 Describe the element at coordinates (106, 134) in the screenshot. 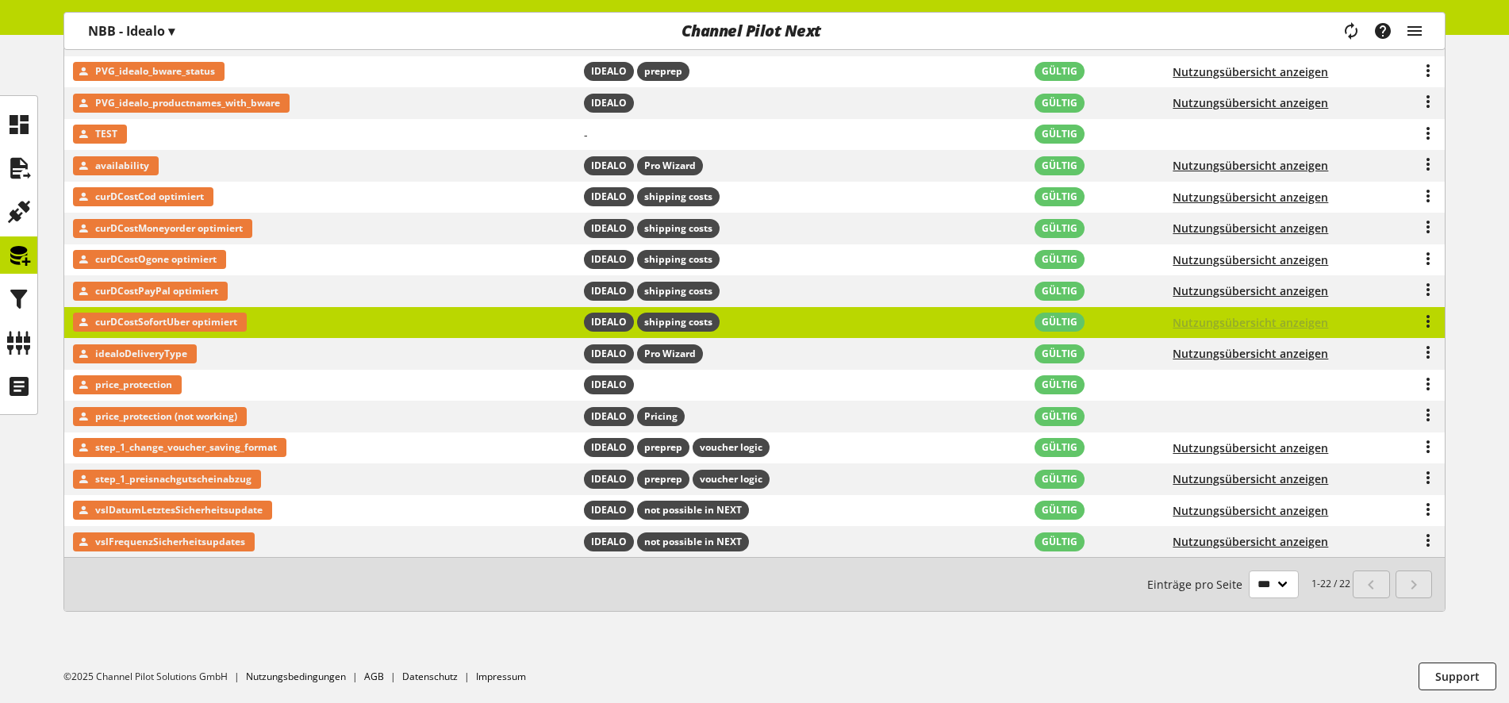

I see `span: TEST` at that location.